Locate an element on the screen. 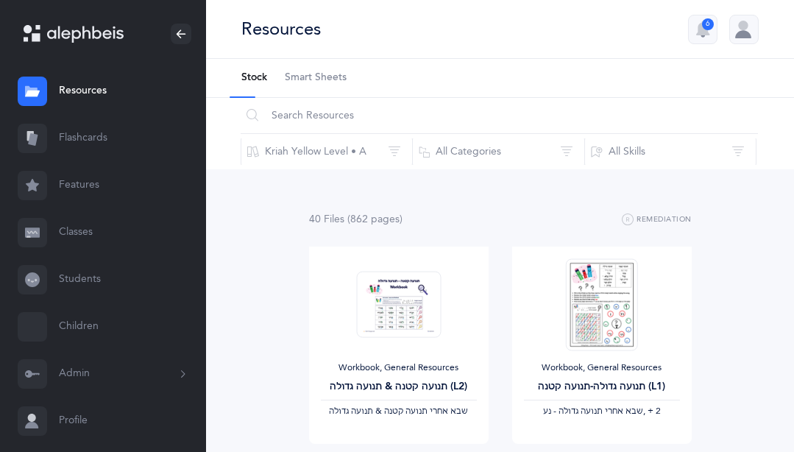  span: Smart Sheets is located at coordinates (316, 78).